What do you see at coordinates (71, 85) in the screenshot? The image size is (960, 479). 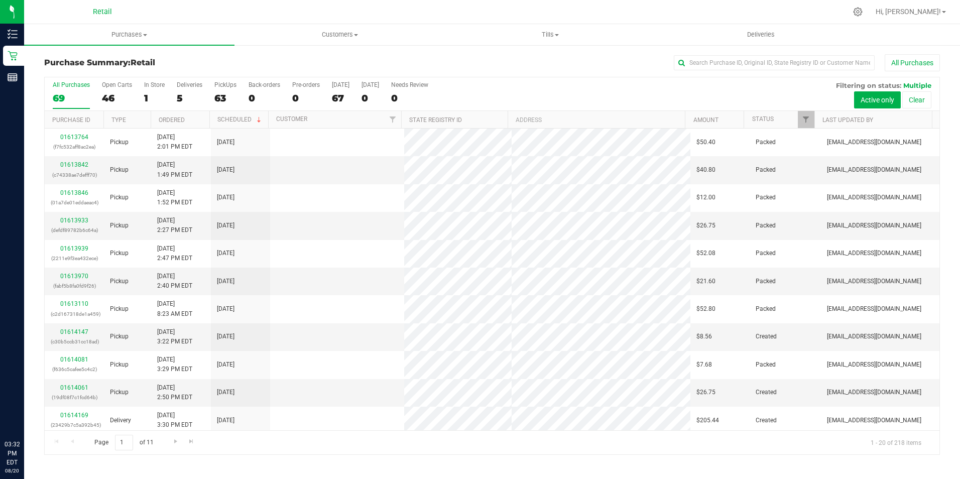 I see `div: All Purchases` at bounding box center [71, 85].